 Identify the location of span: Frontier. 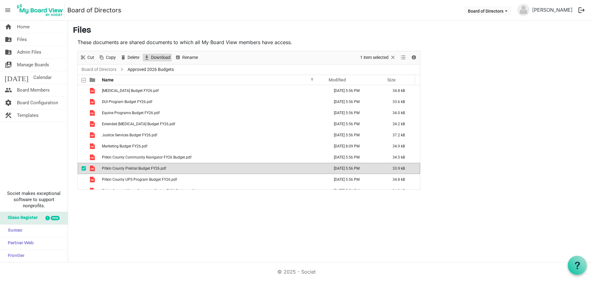
(15, 256).